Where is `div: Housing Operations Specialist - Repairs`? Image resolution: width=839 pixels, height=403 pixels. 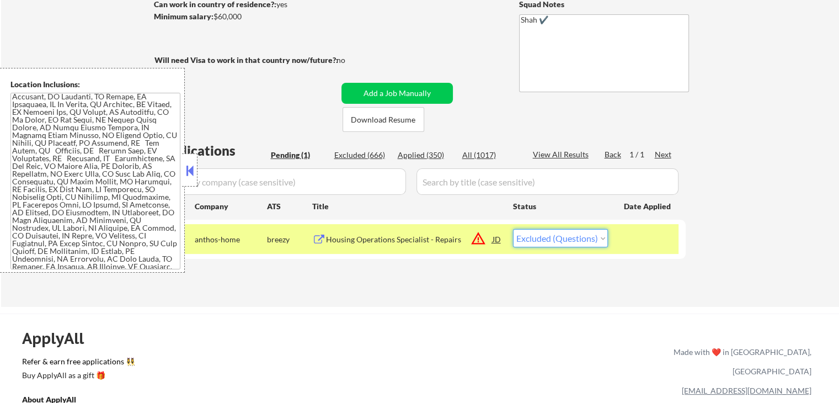
div: Housing Operations Specialist - Repairs is located at coordinates (410, 240).